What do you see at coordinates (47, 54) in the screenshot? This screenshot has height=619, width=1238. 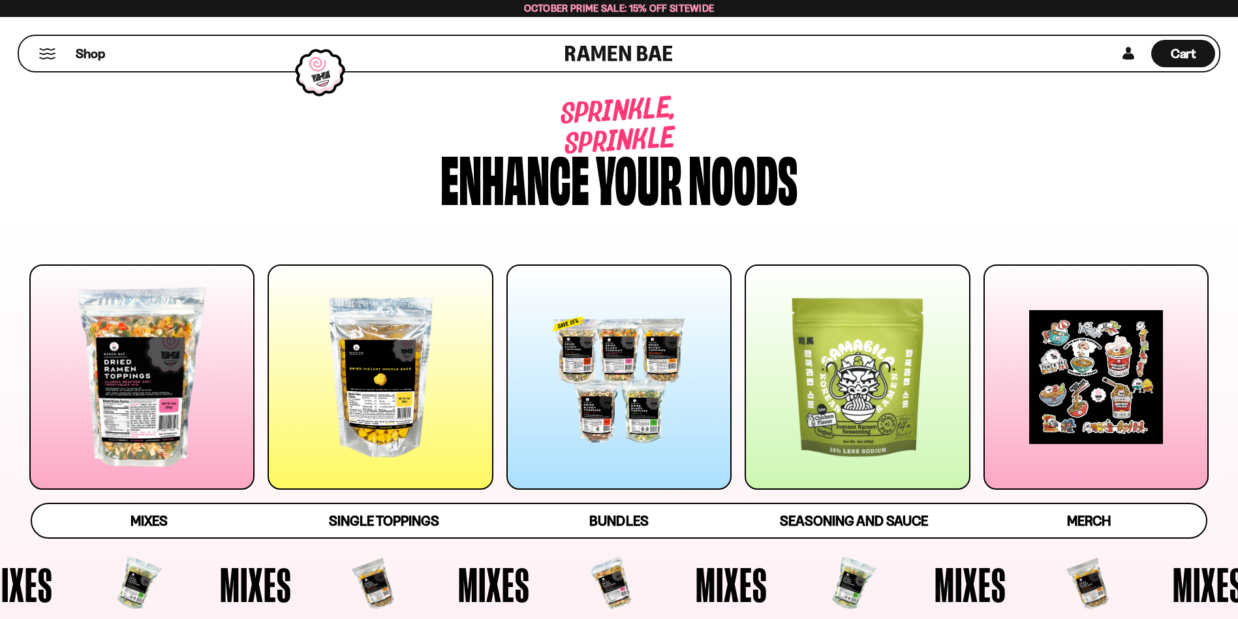 I see `button: Mobile Menu Trigger` at bounding box center [47, 54].